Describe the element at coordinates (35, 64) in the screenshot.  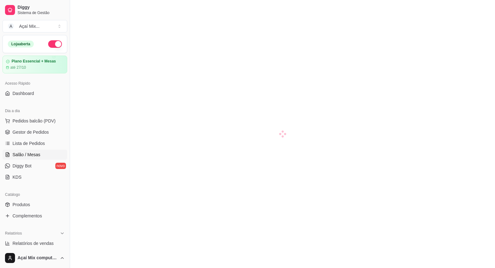
I see `a: Plano Essencial + Mesasaté 27/10` at that location.